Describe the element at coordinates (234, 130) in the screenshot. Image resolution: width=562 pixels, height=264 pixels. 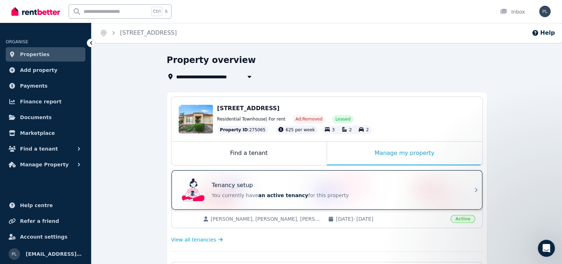
I see `span: Property ID` at that location.